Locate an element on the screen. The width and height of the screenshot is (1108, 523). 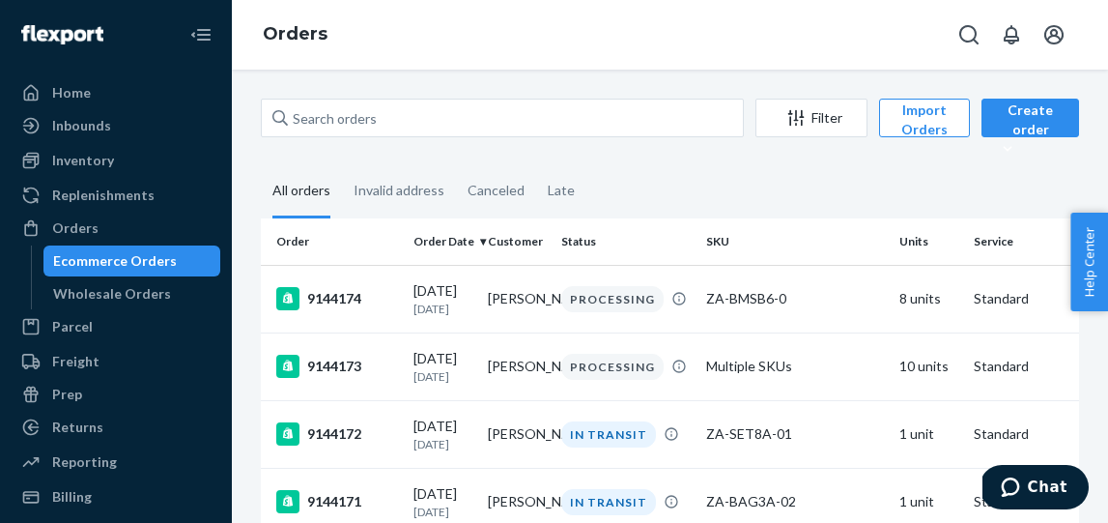
div: All orders is located at coordinates (301, 191).